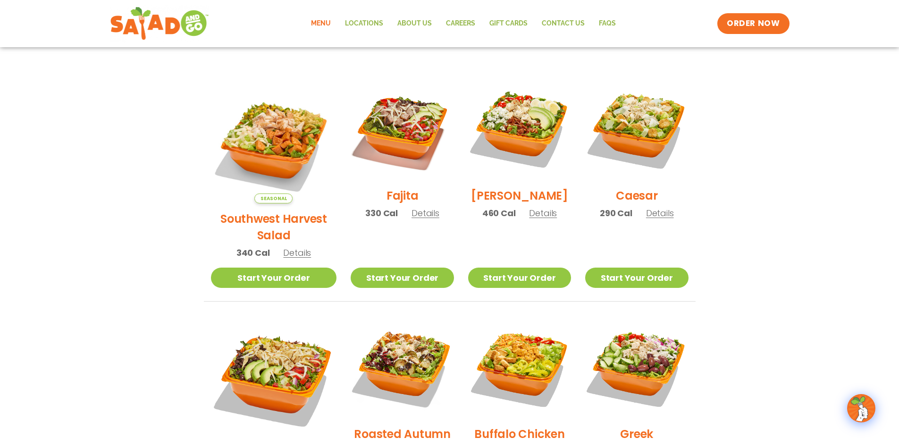  What do you see at coordinates (636, 195) in the screenshot?
I see `h2: Caesar` at bounding box center [636, 195].